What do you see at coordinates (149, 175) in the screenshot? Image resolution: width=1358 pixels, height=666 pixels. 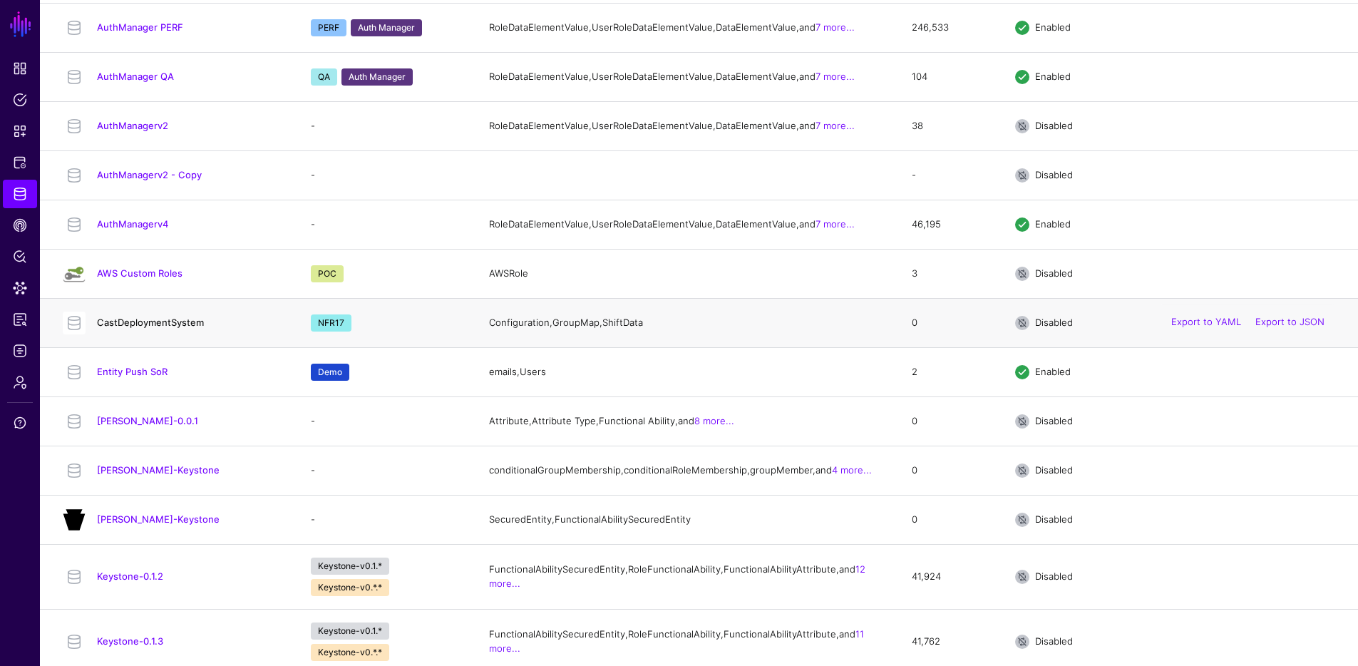 I see `a: AuthManagerv2 - Copy` at bounding box center [149, 175].